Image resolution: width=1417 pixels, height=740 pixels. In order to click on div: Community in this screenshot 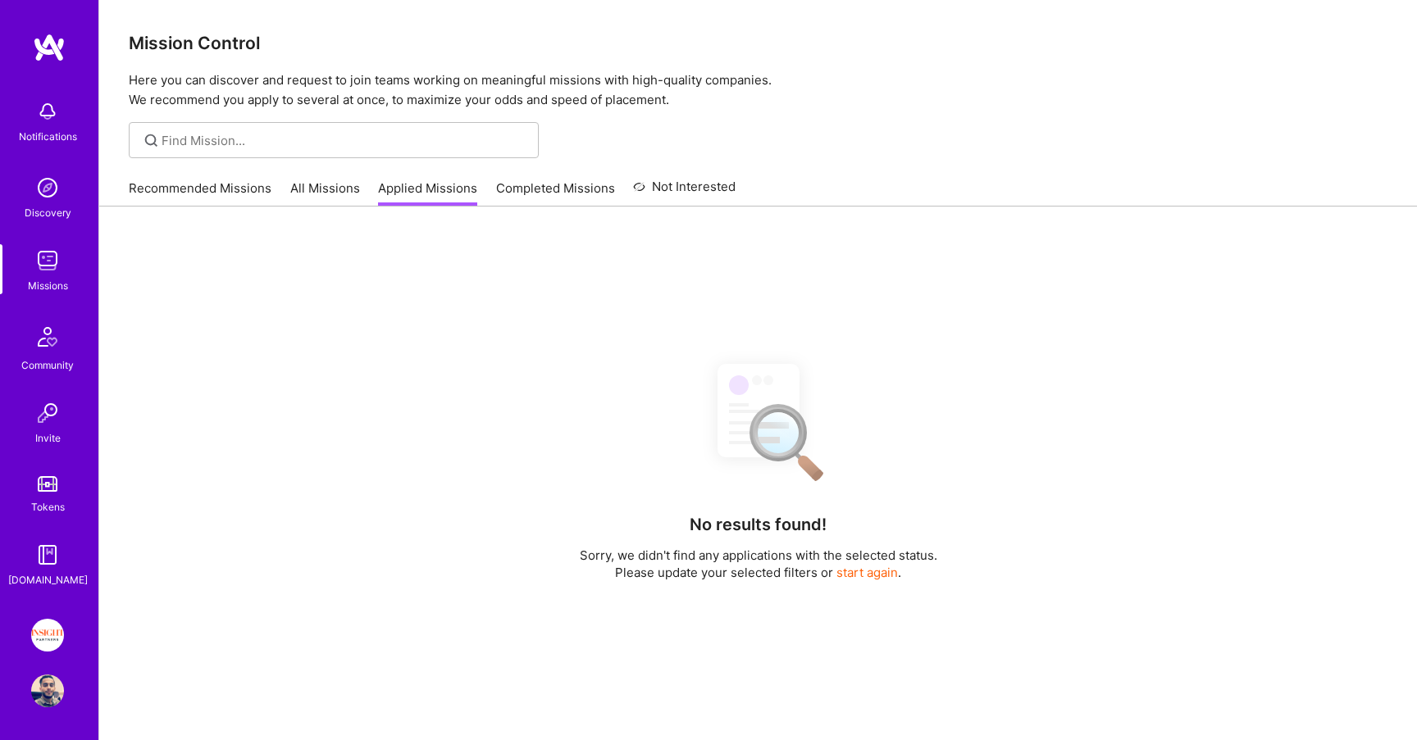, I will do `click(48, 365)`.